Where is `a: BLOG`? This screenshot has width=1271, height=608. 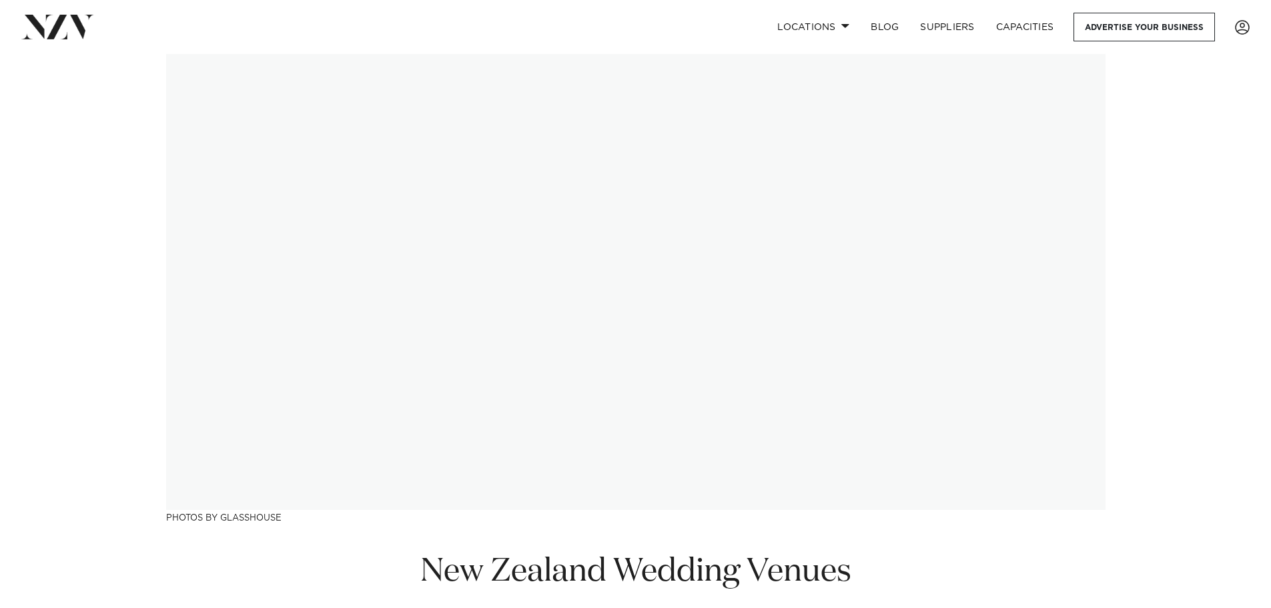
a: BLOG is located at coordinates (885, 27).